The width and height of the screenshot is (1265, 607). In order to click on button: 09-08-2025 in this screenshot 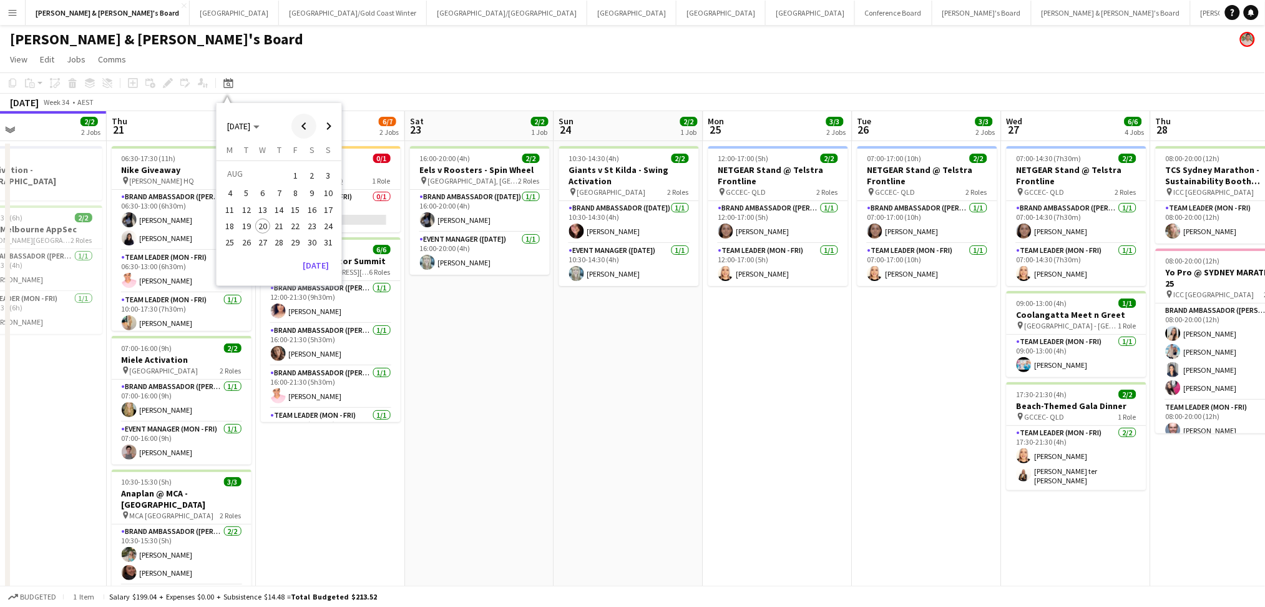, I will do `click(312, 193)`.